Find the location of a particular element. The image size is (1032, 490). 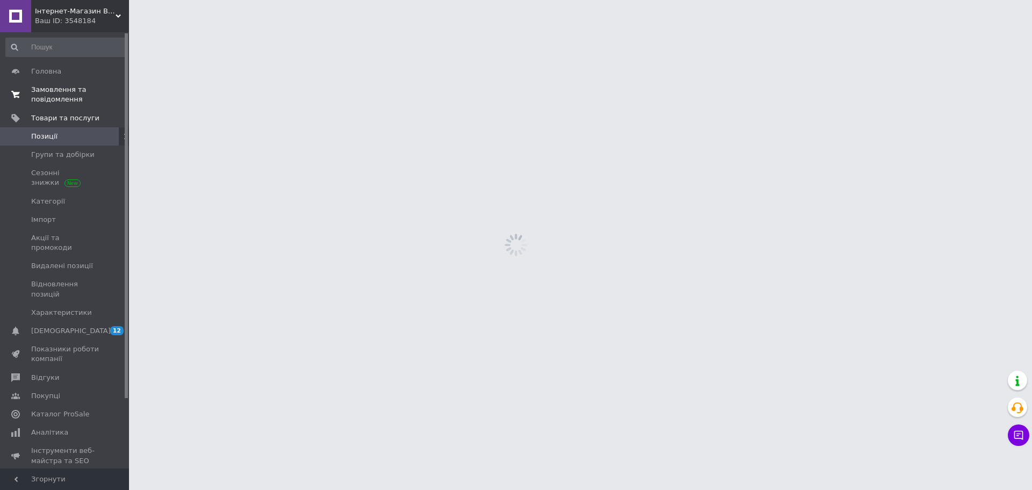

span: 12 is located at coordinates (117, 331).